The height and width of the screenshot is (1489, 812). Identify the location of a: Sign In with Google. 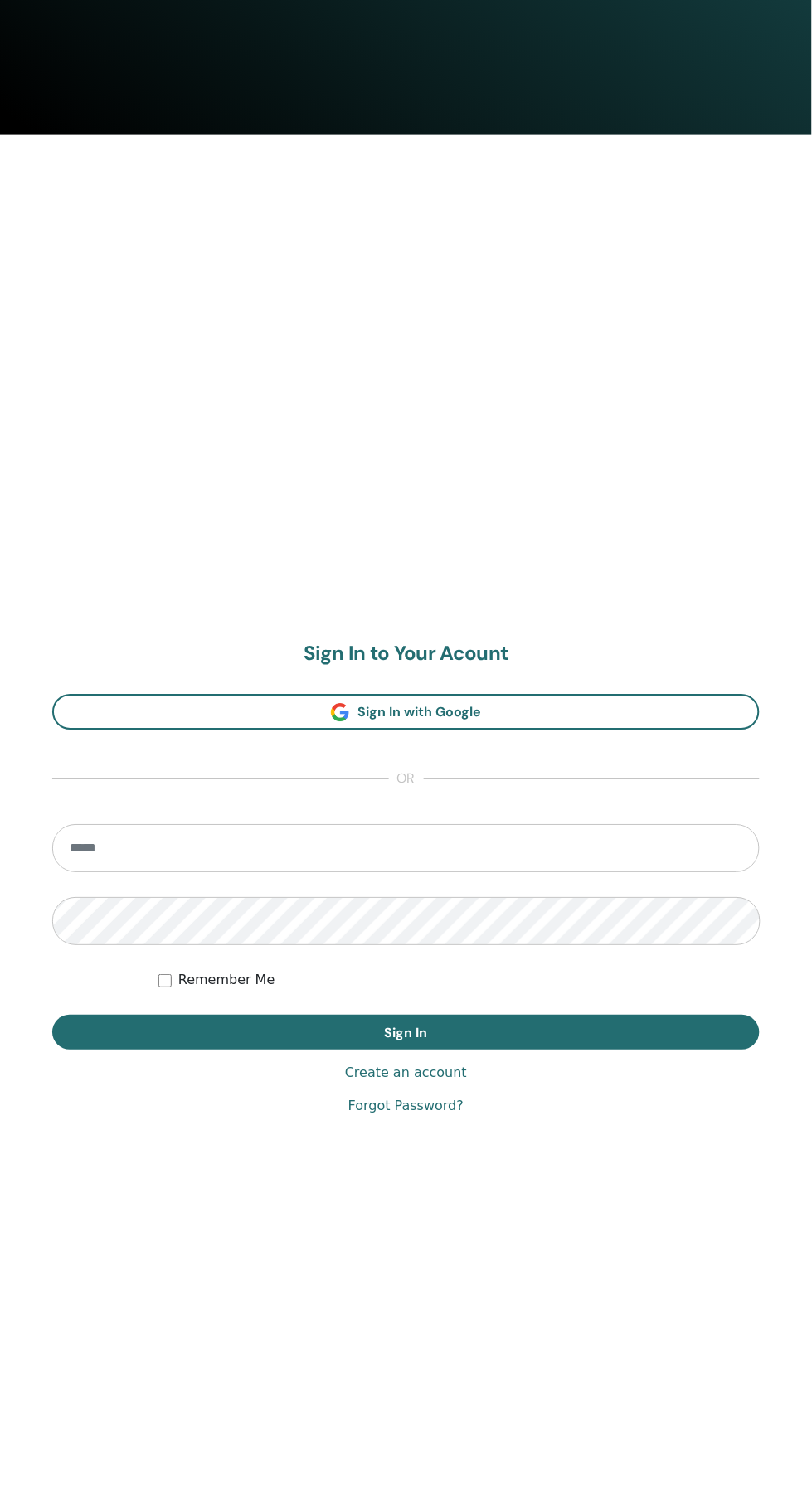
(405, 712).